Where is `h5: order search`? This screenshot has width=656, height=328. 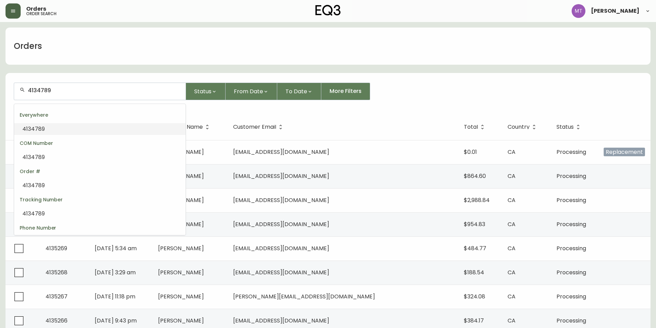 h5: order search is located at coordinates (41, 14).